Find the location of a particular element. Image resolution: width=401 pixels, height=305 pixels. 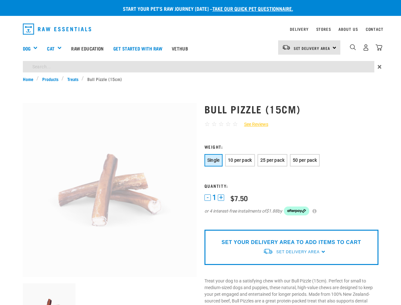

p: SET YOUR DELIVERY AREA TO ADD ITEMS TO CART is located at coordinates (291, 242).